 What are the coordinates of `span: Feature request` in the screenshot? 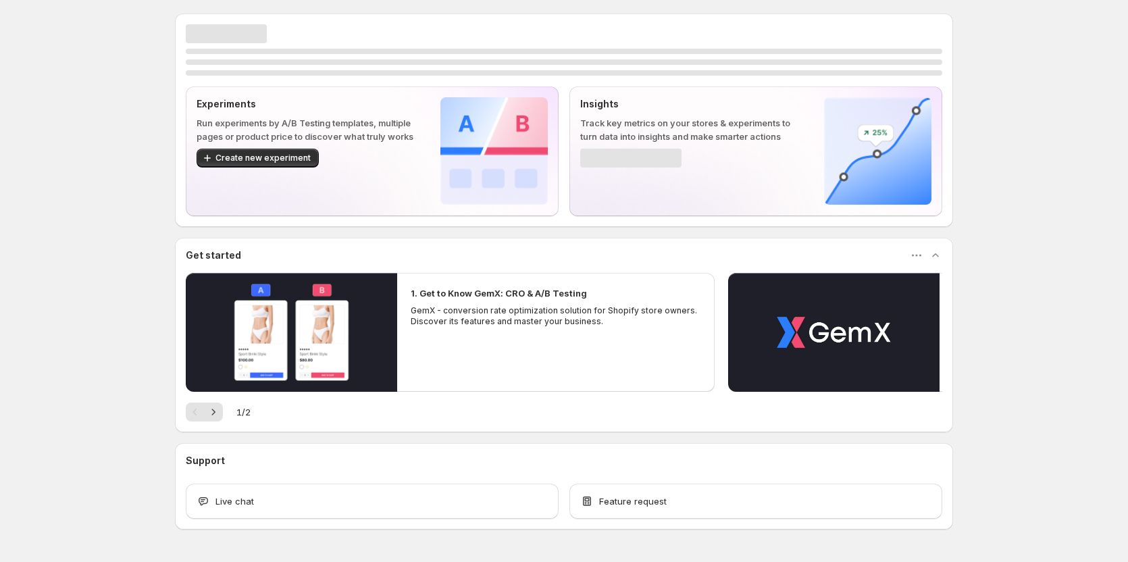 It's located at (633, 501).